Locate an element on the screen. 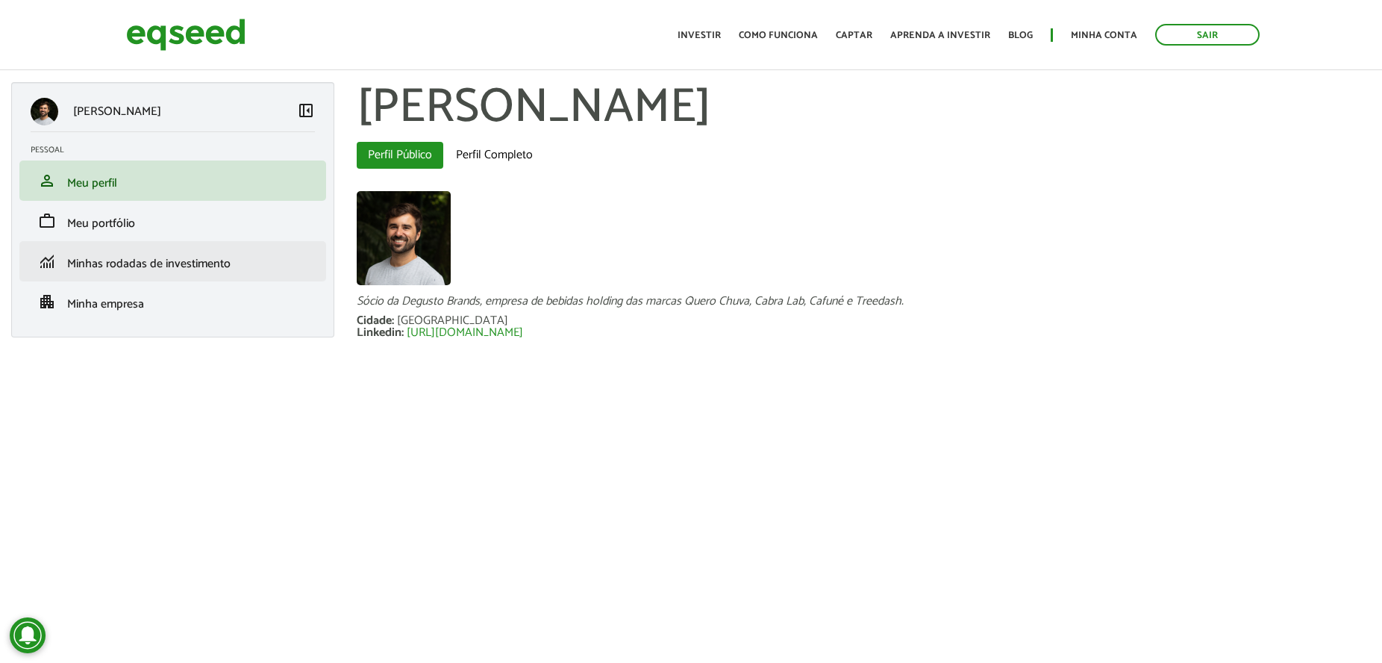 The width and height of the screenshot is (1382, 663). a: Captar is located at coordinates (854, 35).